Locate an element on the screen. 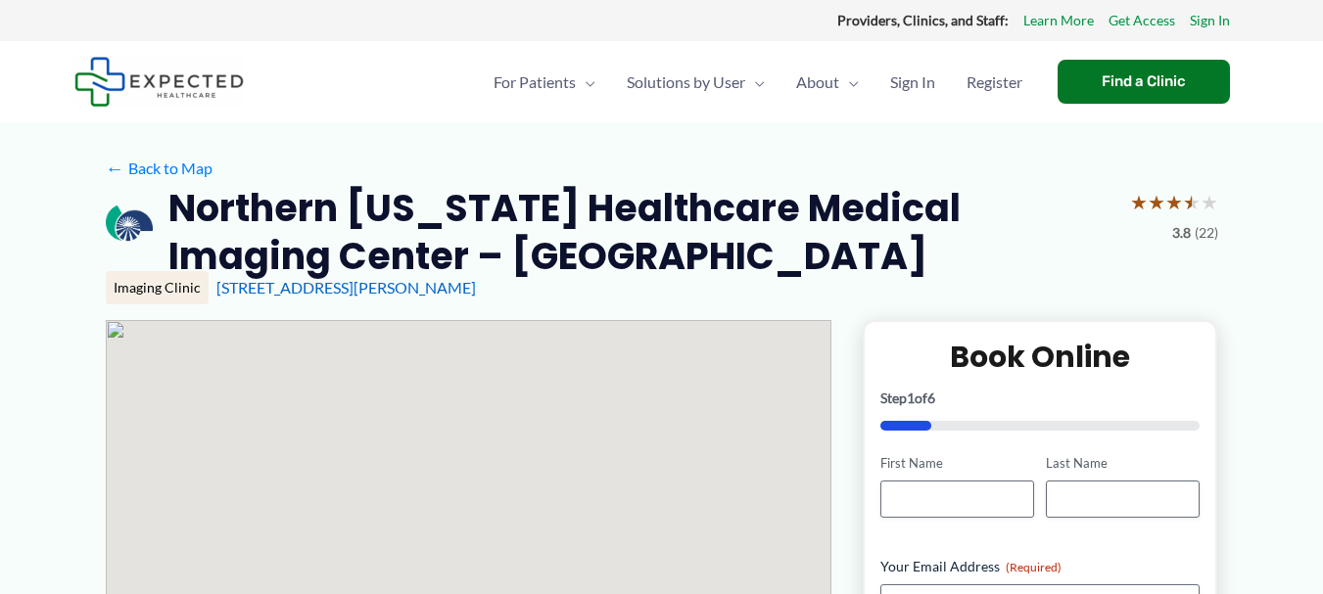  span: (22) is located at coordinates (1206, 233).